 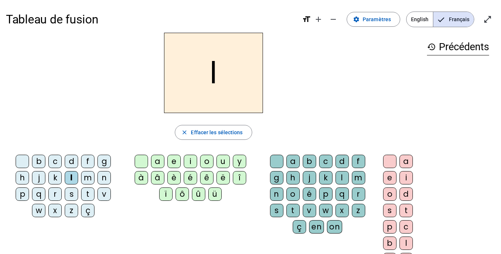 I want to click on div: ü, so click(x=215, y=194).